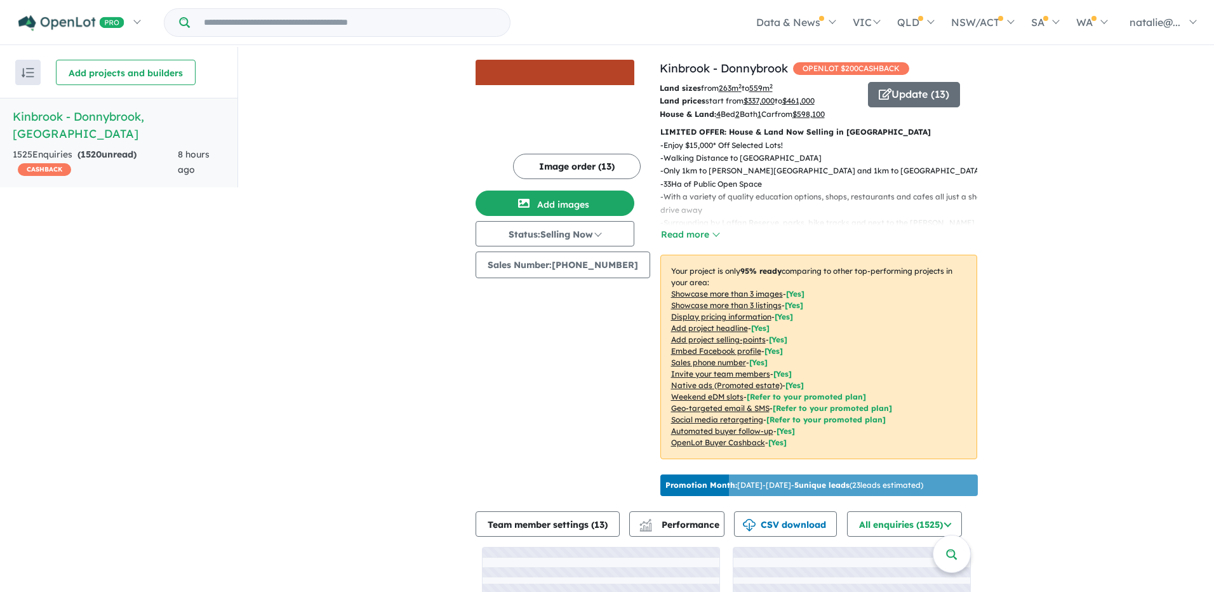 The image size is (1214, 592). What do you see at coordinates (716, 351) in the screenshot?
I see `u: Embed Facebook profile` at bounding box center [716, 351].